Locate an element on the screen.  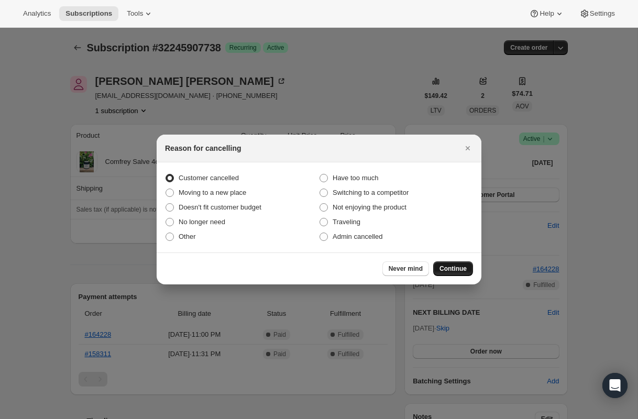
span: Settings is located at coordinates (602, 14).